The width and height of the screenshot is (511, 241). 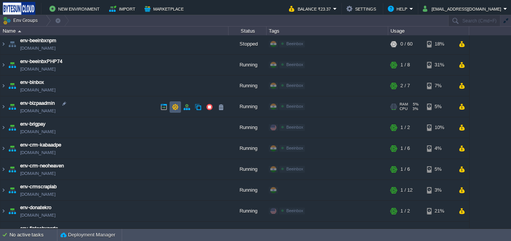 What do you see at coordinates (311, 9) in the screenshot?
I see `button: Balance ₹23.37` at bounding box center [311, 9].